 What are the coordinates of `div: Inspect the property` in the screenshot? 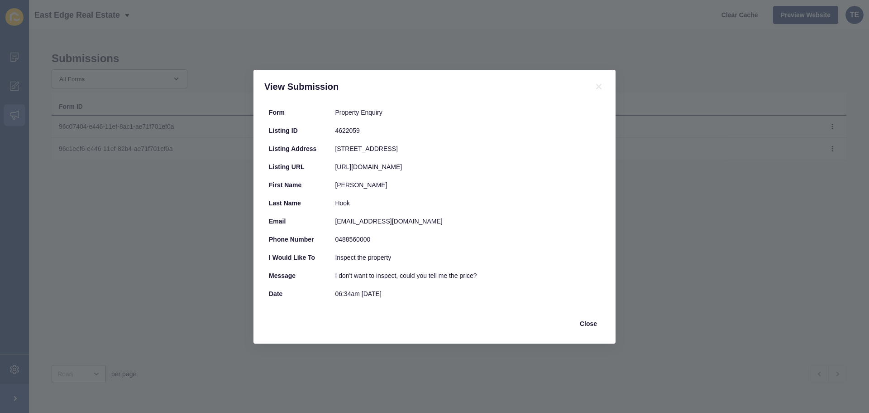 It's located at (468, 257).